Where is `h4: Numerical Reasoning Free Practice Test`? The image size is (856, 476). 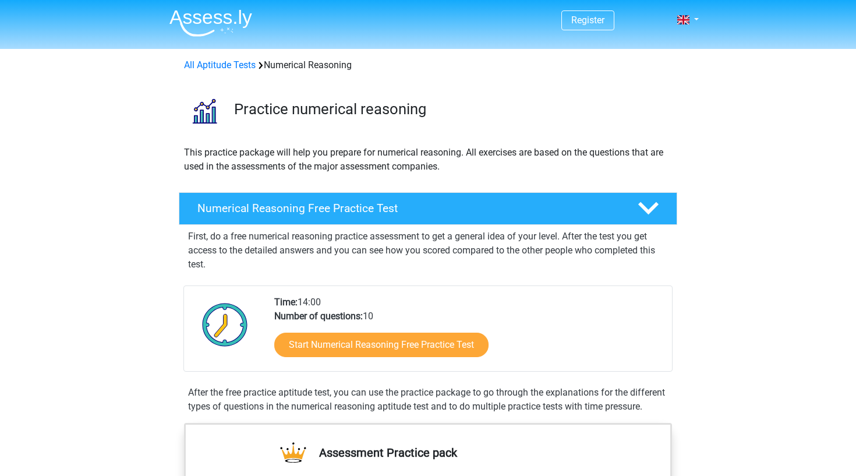 h4: Numerical Reasoning Free Practice Test is located at coordinates (408, 208).